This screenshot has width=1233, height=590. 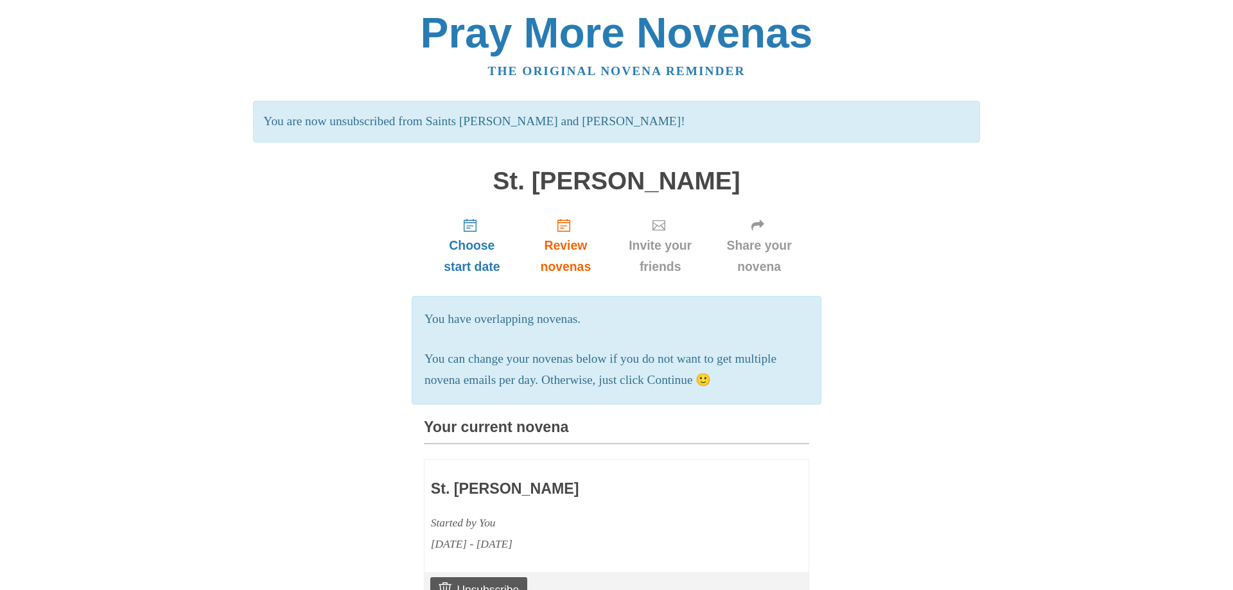 What do you see at coordinates (566, 256) in the screenshot?
I see `span: Review novenas` at bounding box center [566, 256].